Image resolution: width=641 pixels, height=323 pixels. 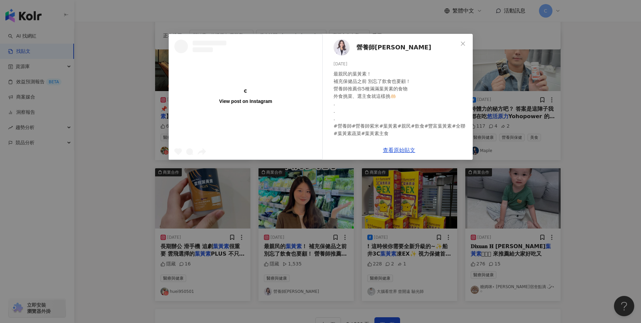 What do you see at coordinates (463, 44) in the screenshot?
I see `button: Close` at bounding box center [463, 44].